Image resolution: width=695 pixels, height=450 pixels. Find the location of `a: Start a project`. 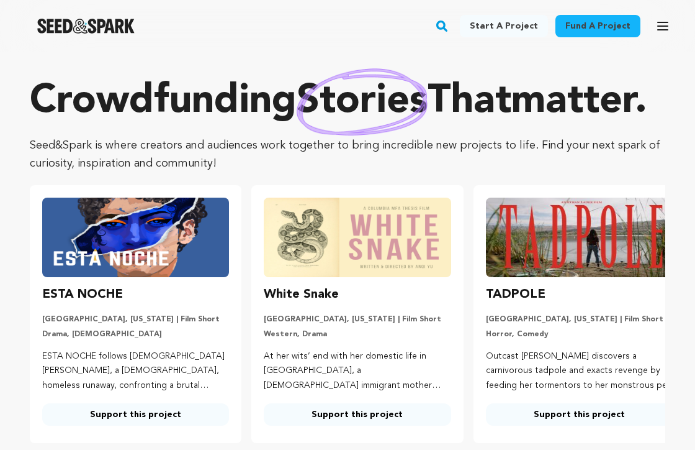

a: Start a project is located at coordinates (504, 26).